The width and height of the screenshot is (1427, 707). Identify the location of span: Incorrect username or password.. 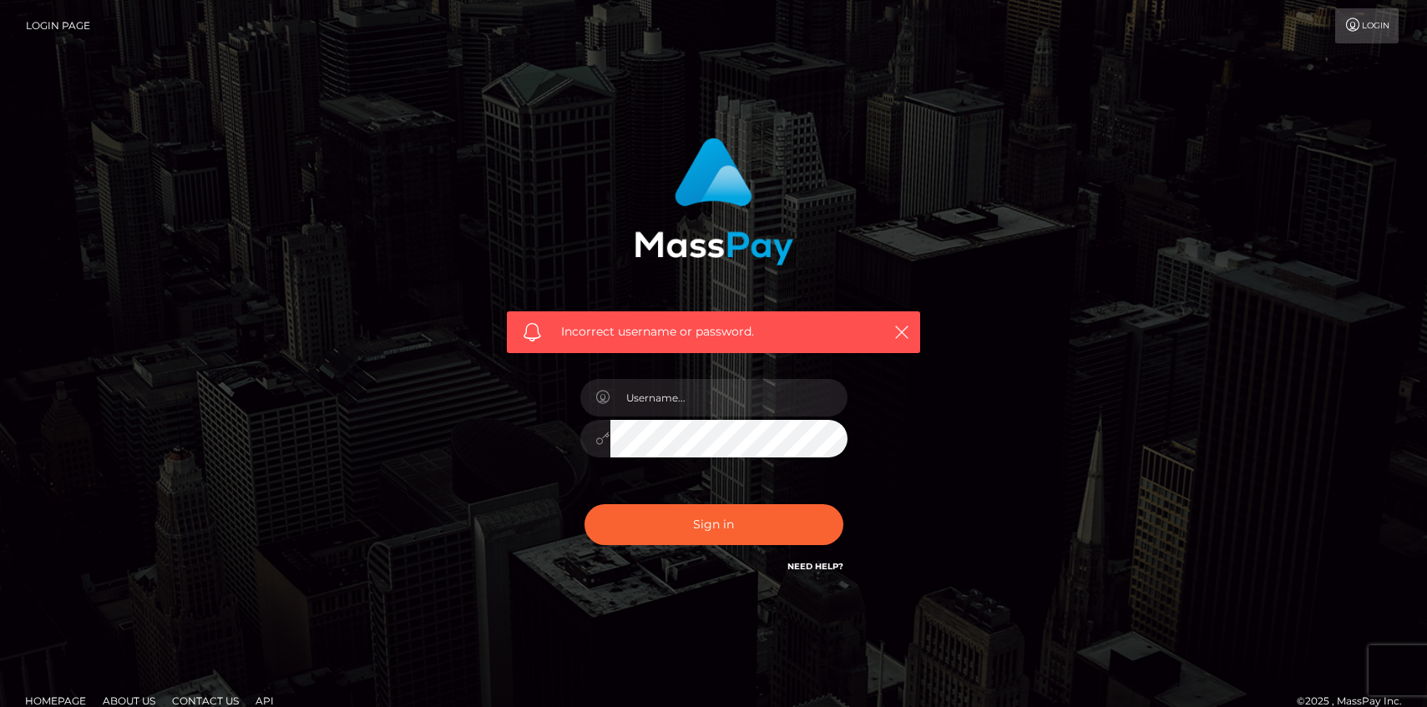
(713, 331).